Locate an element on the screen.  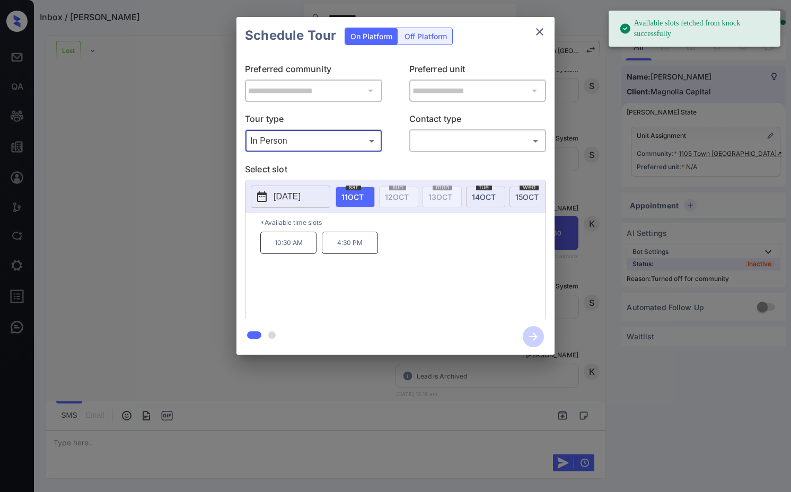
span: 15 OCT is located at coordinates (527, 197).